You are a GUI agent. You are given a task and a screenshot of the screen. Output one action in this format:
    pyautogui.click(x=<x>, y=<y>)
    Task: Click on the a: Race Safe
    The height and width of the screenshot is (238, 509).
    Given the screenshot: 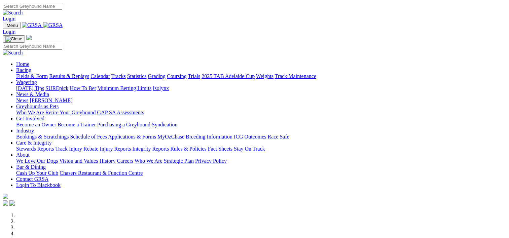 What is the action you would take?
    pyautogui.click(x=278, y=136)
    